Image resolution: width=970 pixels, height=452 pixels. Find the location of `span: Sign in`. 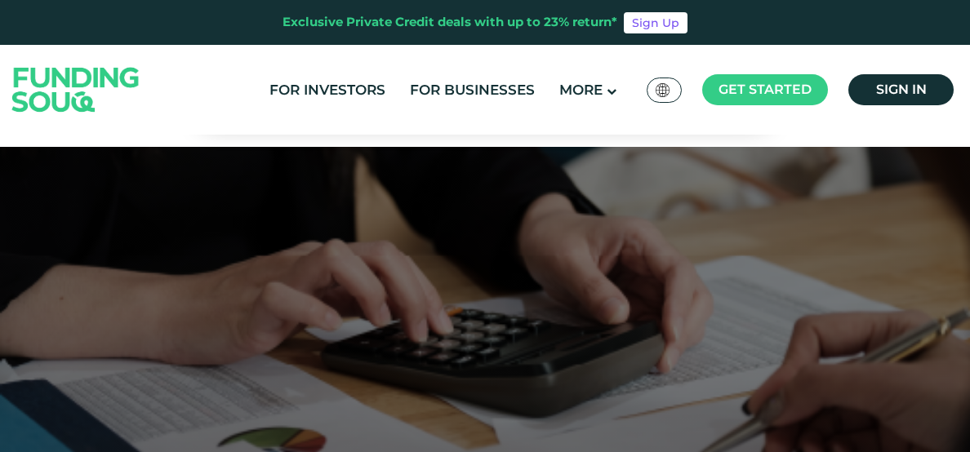

span: Sign in is located at coordinates (901, 89).